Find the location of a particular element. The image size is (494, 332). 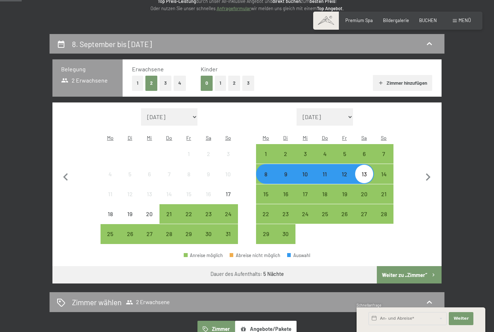

div: 8 is located at coordinates (189, 180).